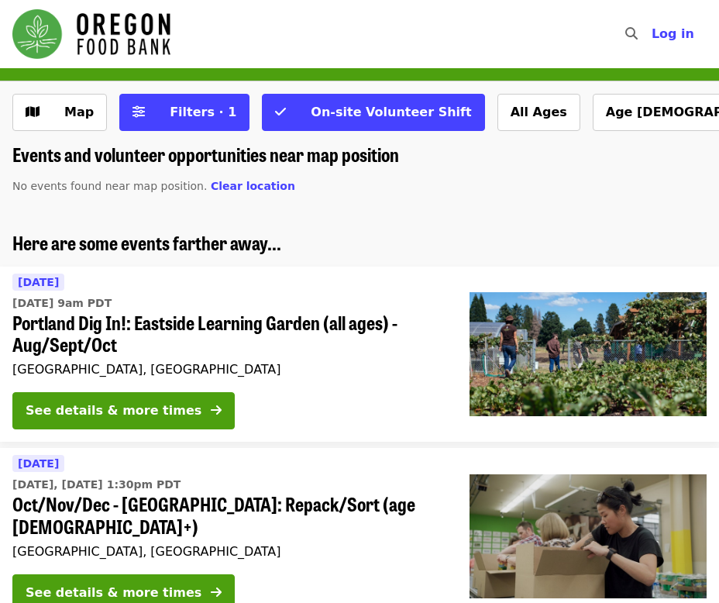 The width and height of the screenshot is (719, 603). Describe the element at coordinates (139, 112) in the screenshot. I see `i: sliders-h icon` at that location.